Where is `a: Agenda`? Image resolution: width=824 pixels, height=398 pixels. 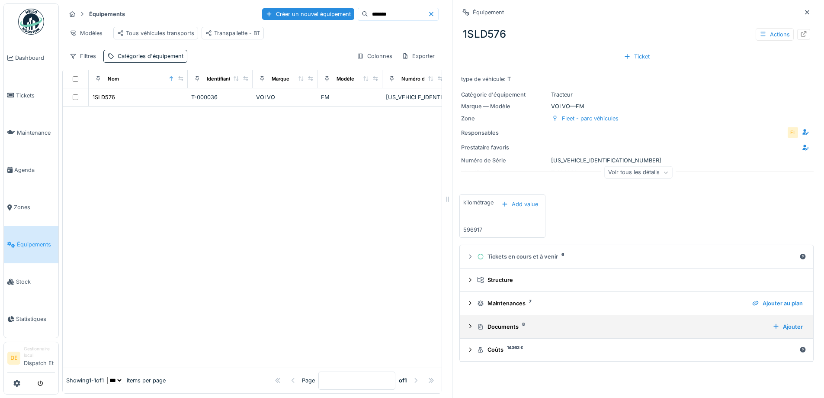 a: Agenda is located at coordinates (31, 170).